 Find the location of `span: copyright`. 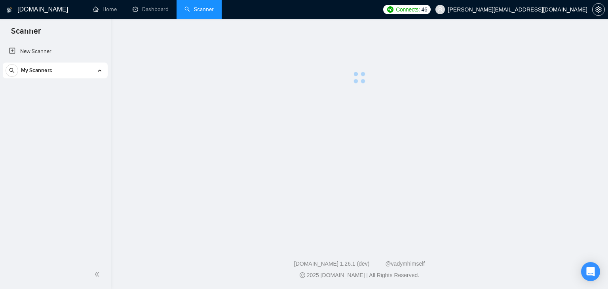

span: copyright is located at coordinates (302, 275).